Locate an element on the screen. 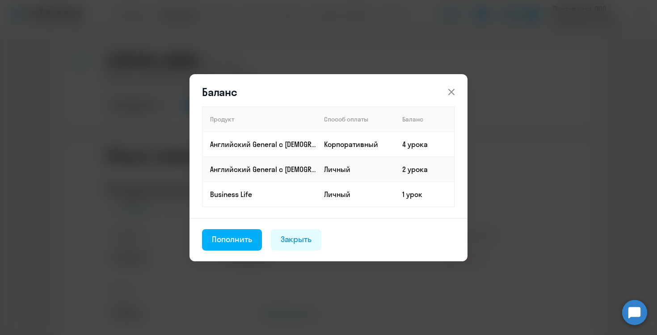 Image resolution: width=657 pixels, height=335 pixels. header: Баланс is located at coordinates (328, 92).